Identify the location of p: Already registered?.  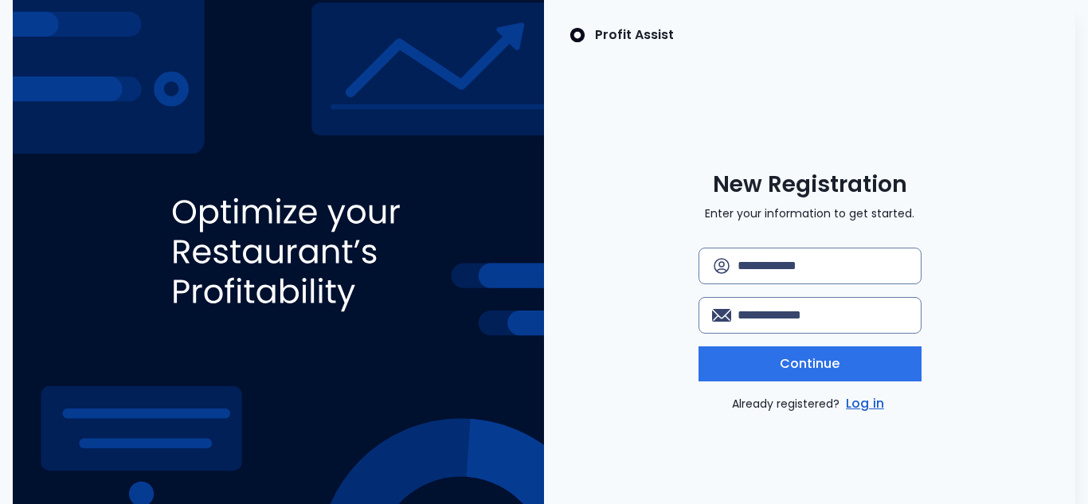
(809, 404).